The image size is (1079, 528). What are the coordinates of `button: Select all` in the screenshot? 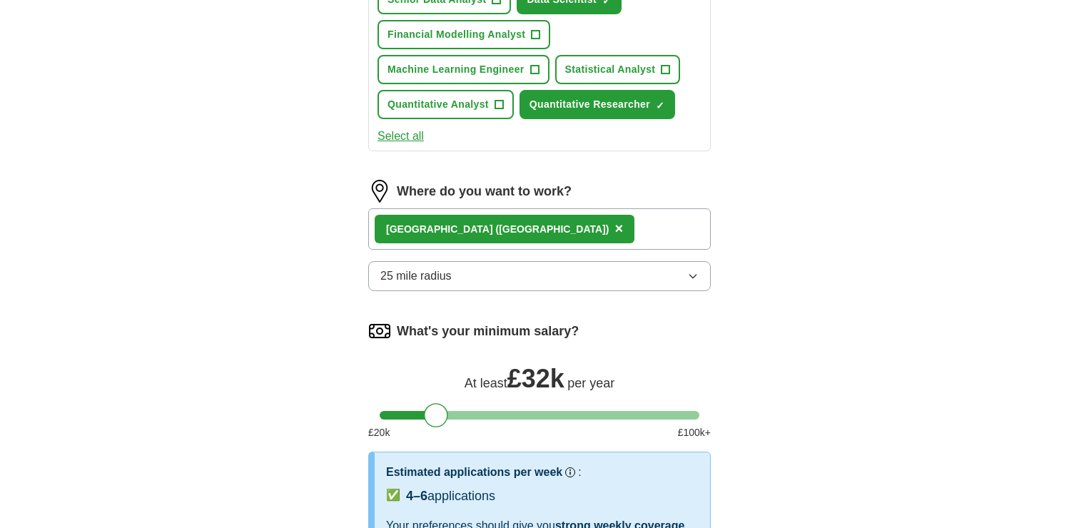 It's located at (401, 136).